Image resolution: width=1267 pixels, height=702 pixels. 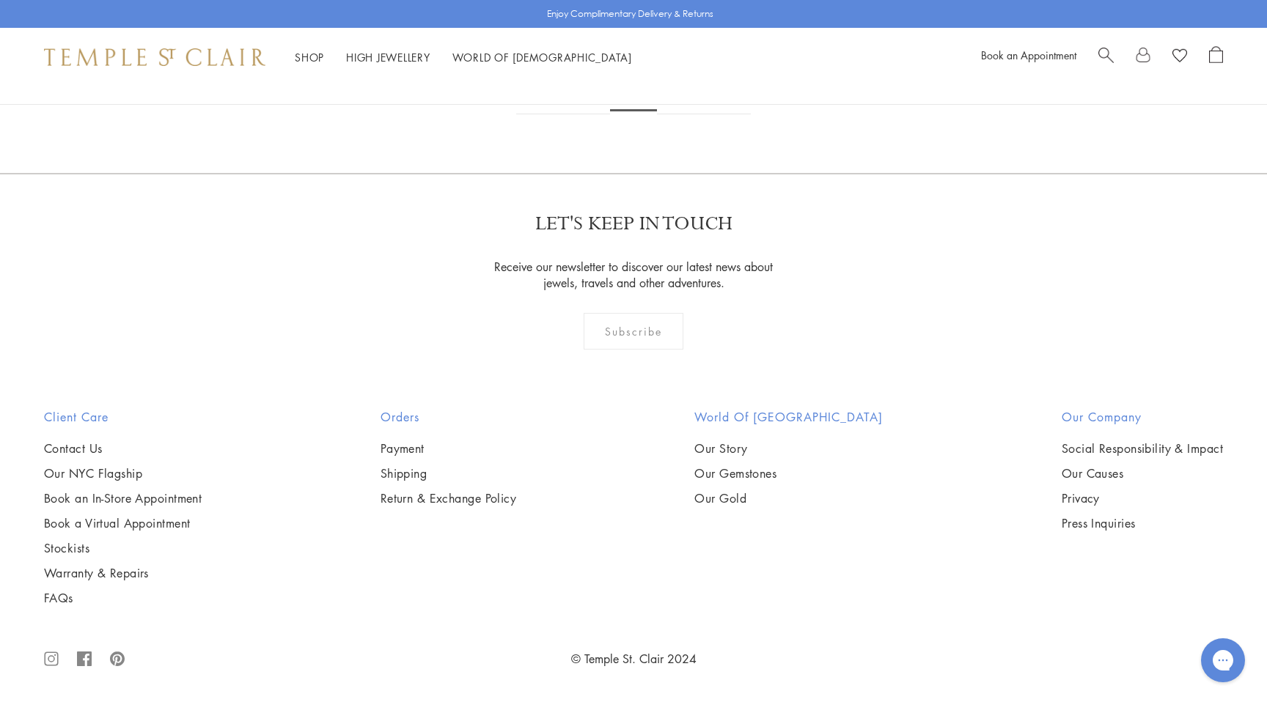 What do you see at coordinates (788, 499) in the screenshot?
I see `a: Our Gold` at bounding box center [788, 499].